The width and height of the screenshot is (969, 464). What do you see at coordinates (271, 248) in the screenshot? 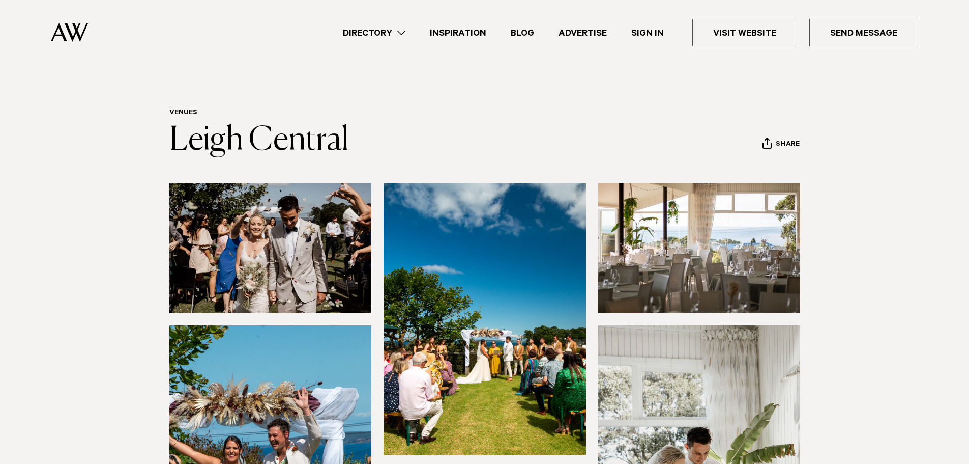
I see `a: Coastal wedding venue Leigh` at bounding box center [271, 248].